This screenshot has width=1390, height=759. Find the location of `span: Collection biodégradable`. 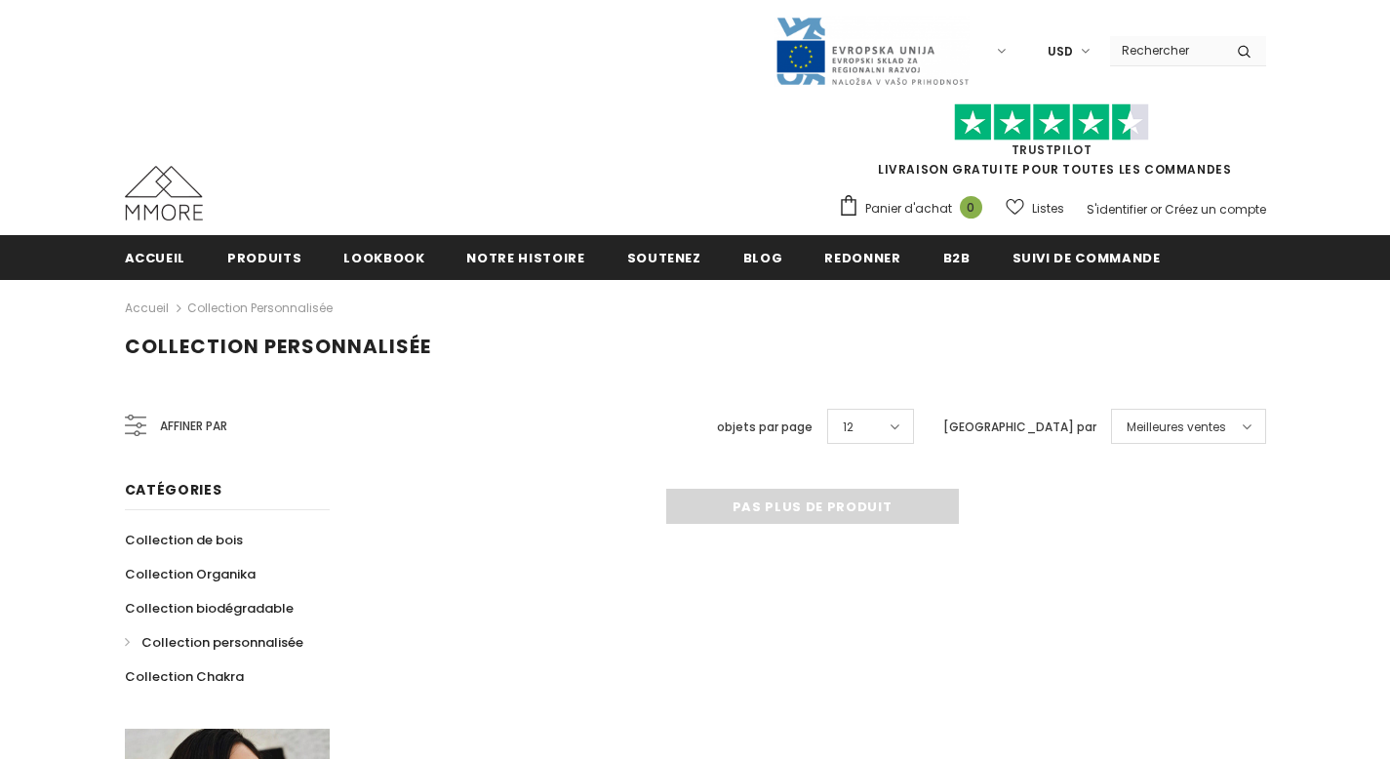

span: Collection biodégradable is located at coordinates (209, 608).